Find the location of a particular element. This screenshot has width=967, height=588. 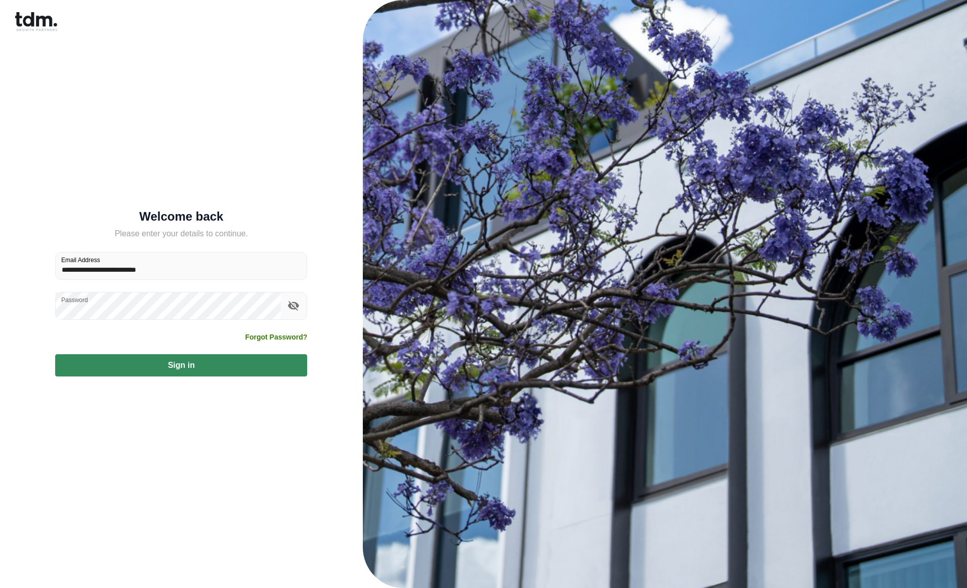

label: Password is located at coordinates (74, 300).